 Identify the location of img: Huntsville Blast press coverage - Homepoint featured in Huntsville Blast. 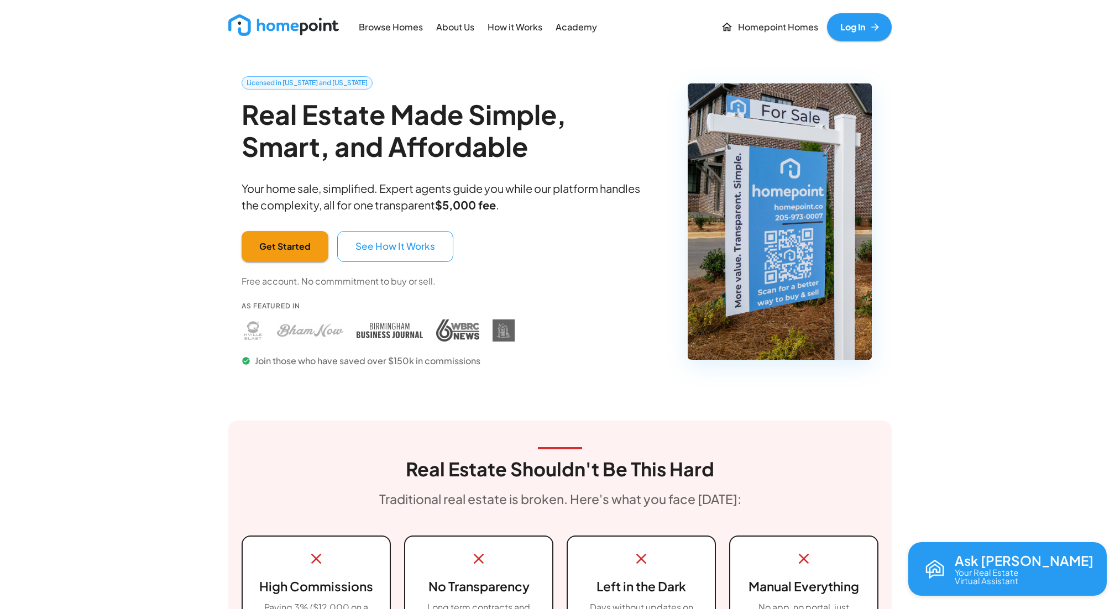
(253, 331).